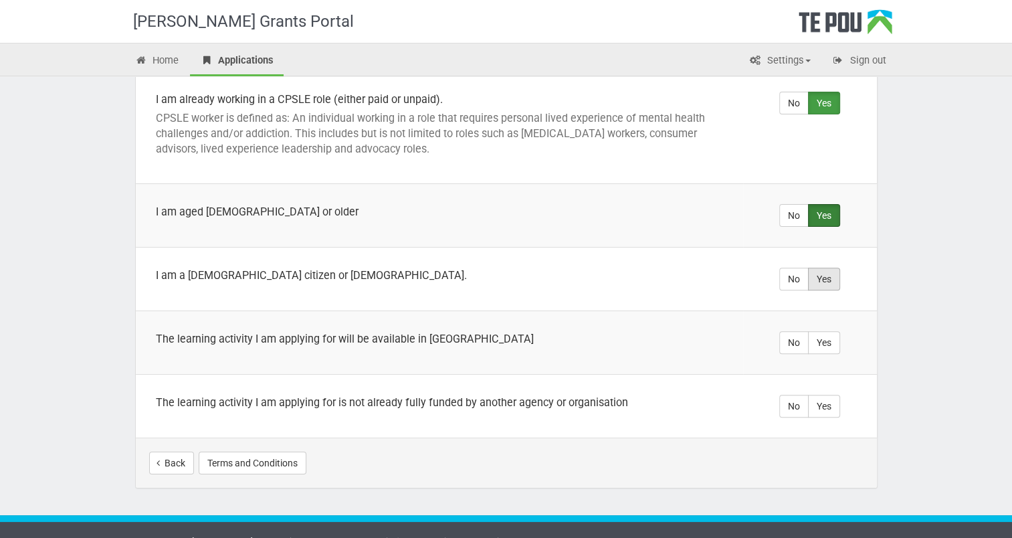 Image resolution: width=1012 pixels, height=538 pixels. What do you see at coordinates (845, 26) in the screenshot?
I see `div: Te Pou Logo` at bounding box center [845, 26].